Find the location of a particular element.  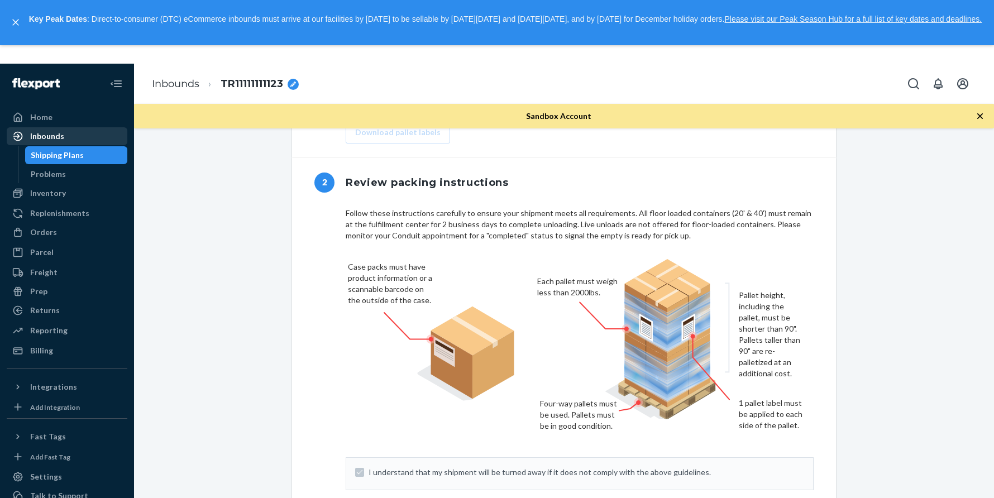

div: Parcel is located at coordinates (42, 252).